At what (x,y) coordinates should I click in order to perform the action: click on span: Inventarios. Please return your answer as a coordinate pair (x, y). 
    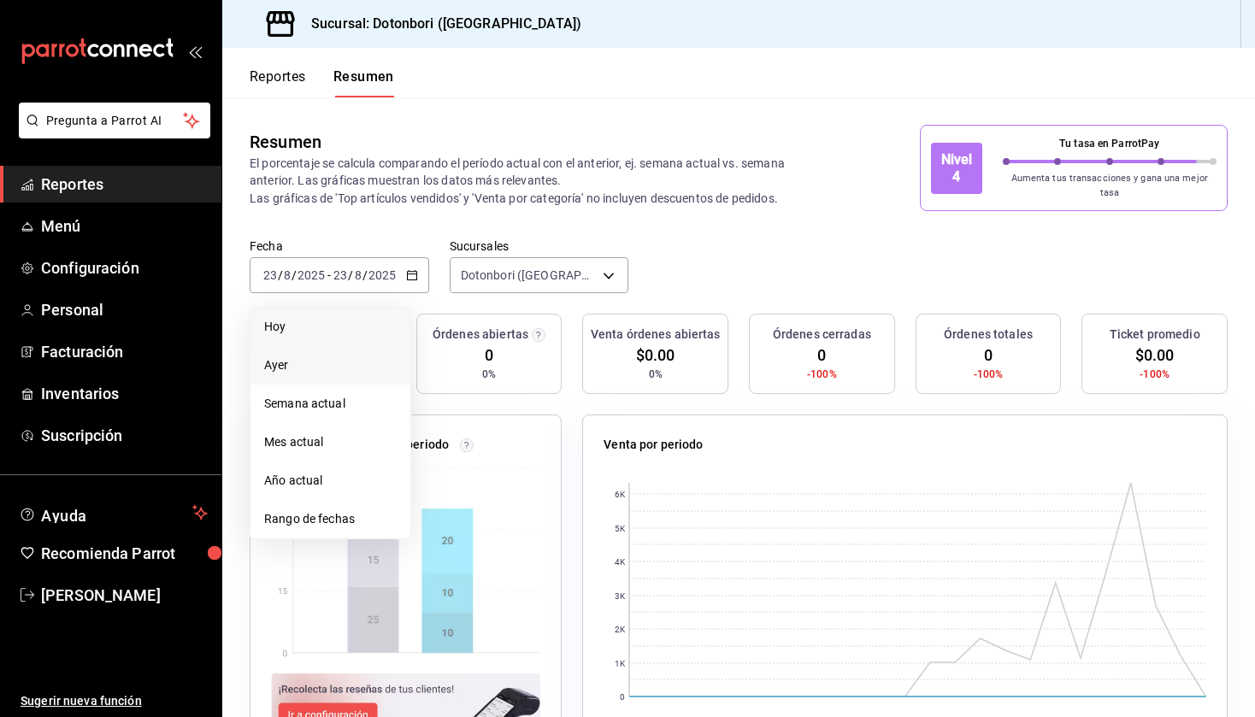
    Looking at the image, I should click on (124, 393).